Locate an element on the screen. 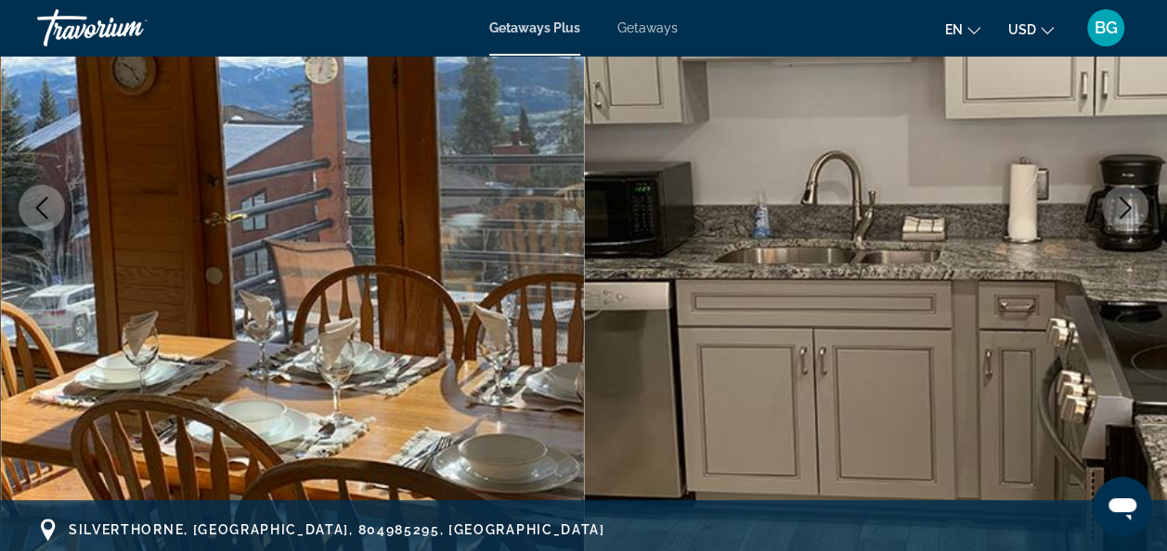  a: Getaways is located at coordinates (647, 28).